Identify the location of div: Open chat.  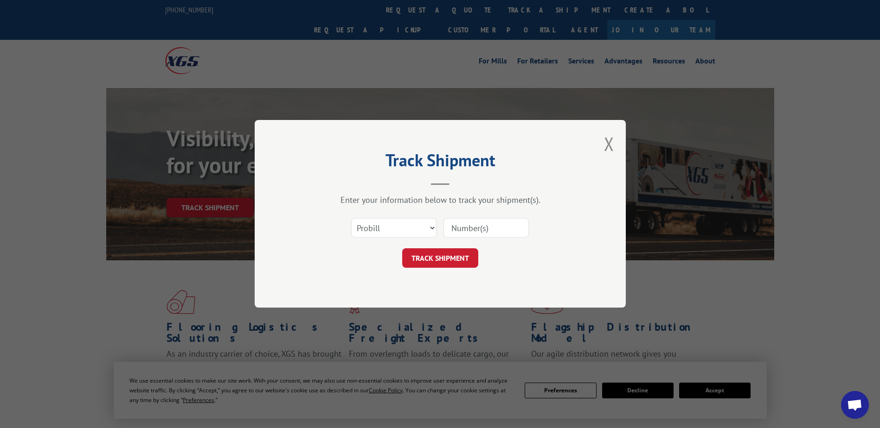
(854, 405).